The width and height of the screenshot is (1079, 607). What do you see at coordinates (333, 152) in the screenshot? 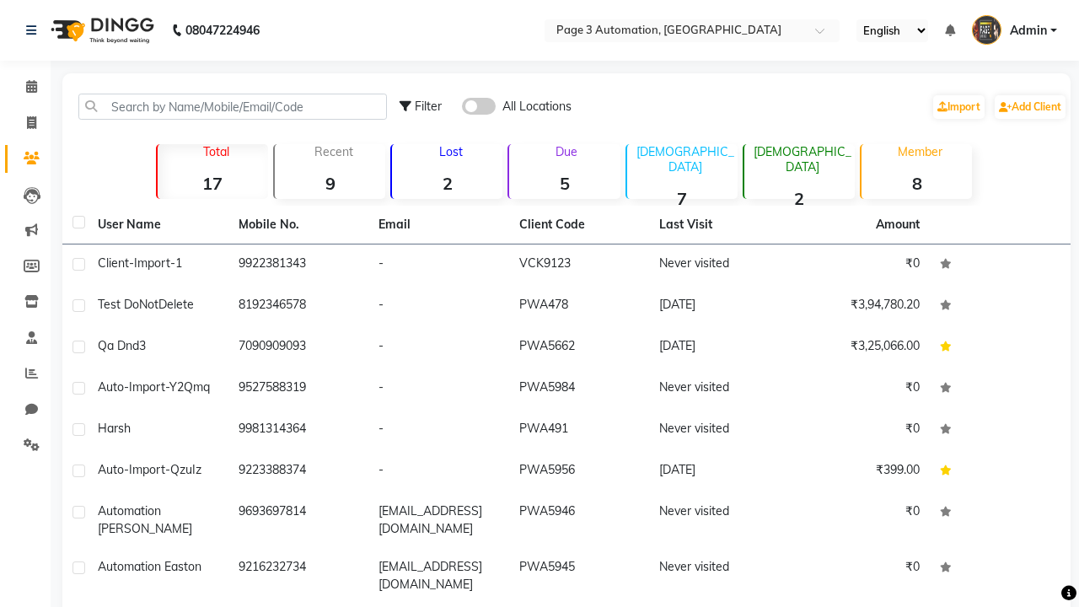
I see `p: Recent` at bounding box center [333, 152].